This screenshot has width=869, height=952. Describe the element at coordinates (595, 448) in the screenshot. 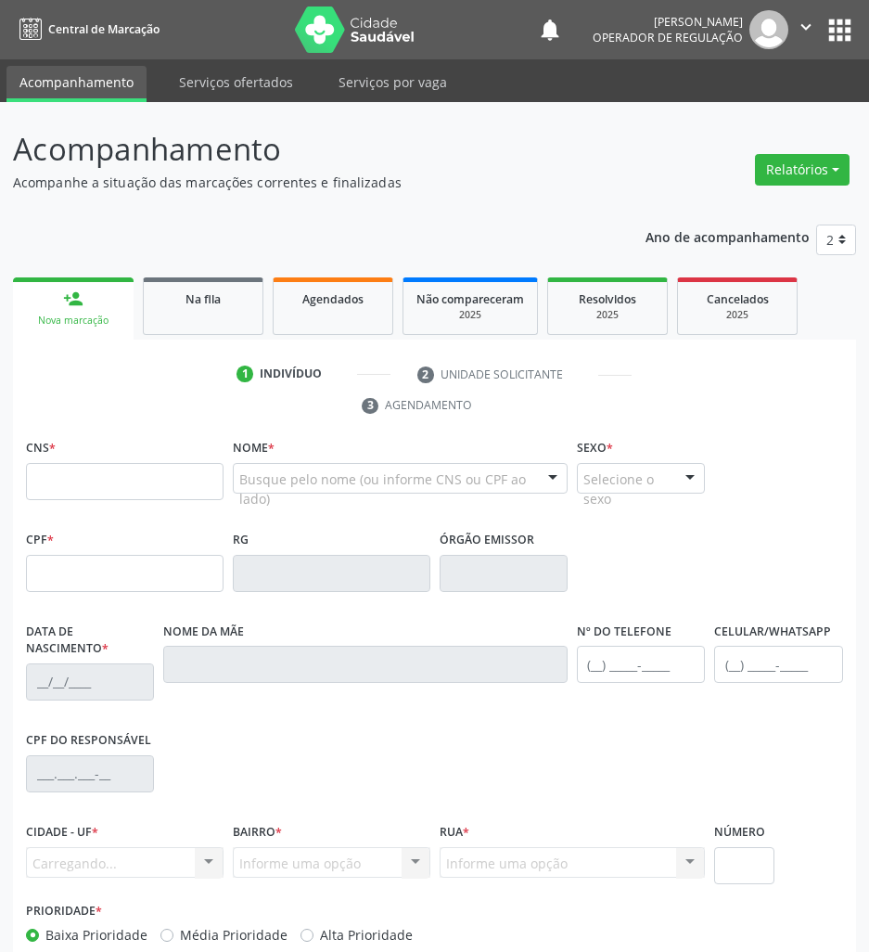

I see `label: Sexo` at that location.